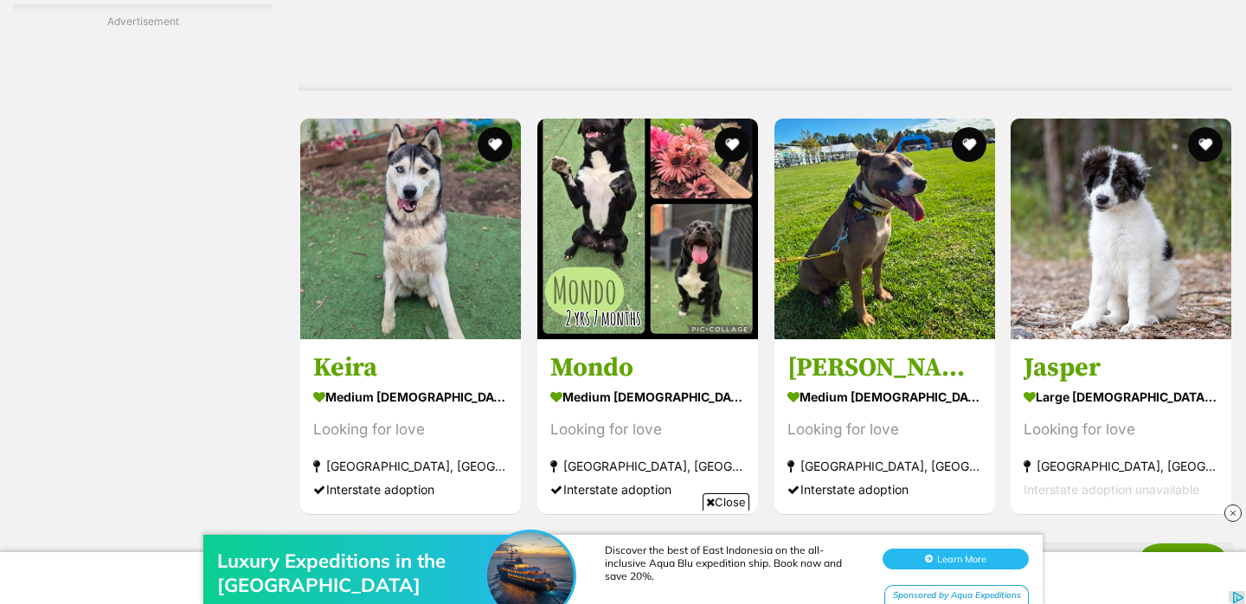  Describe the element at coordinates (884, 228) in the screenshot. I see `img: Miley - American Staffordshire Terrier Dog` at that location.